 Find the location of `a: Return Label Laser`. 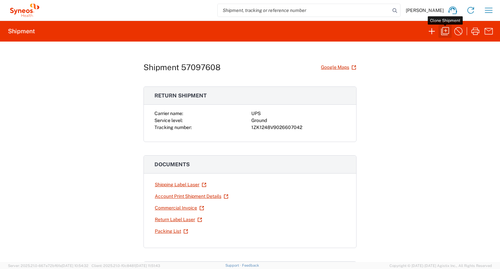

a: Return Label Laser is located at coordinates (178, 220).